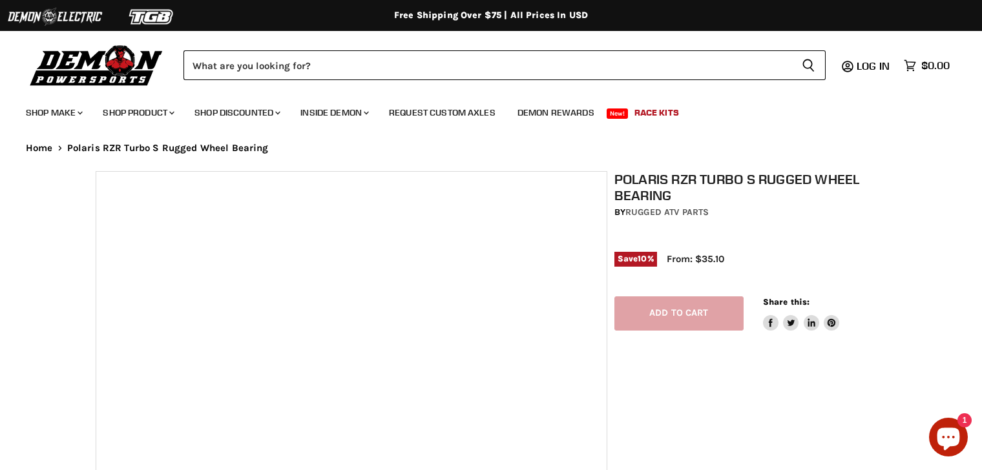  I want to click on img: Demon Electric Logo 2, so click(55, 17).